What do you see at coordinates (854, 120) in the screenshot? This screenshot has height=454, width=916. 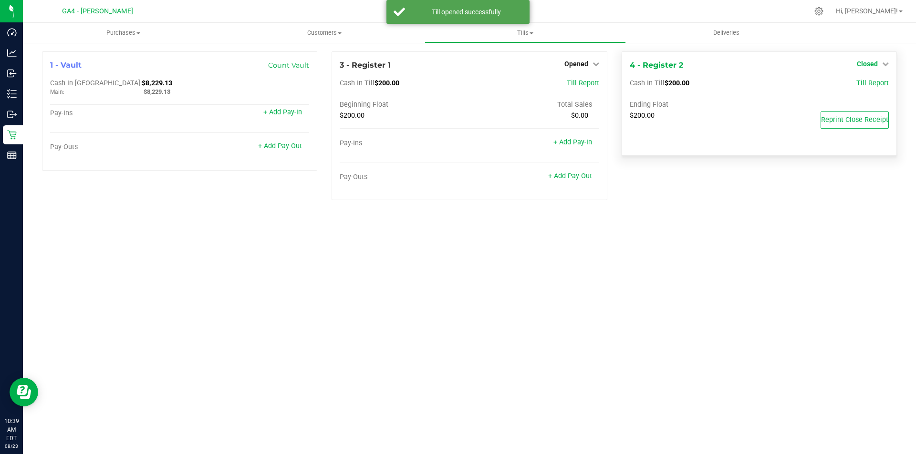 I see `button: Reprint Close Receipt` at bounding box center [854, 120].